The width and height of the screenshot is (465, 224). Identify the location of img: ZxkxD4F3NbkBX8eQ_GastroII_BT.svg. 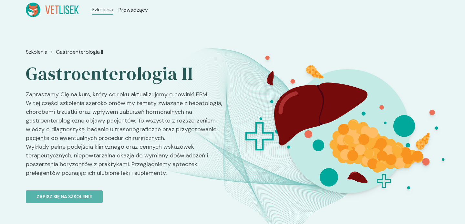
(347, 132).